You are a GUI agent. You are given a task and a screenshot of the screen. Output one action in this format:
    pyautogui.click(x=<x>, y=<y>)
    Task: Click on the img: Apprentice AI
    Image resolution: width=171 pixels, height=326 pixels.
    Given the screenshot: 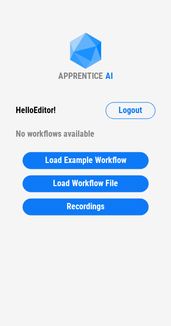 What is the action you would take?
    pyautogui.click(x=86, y=51)
    